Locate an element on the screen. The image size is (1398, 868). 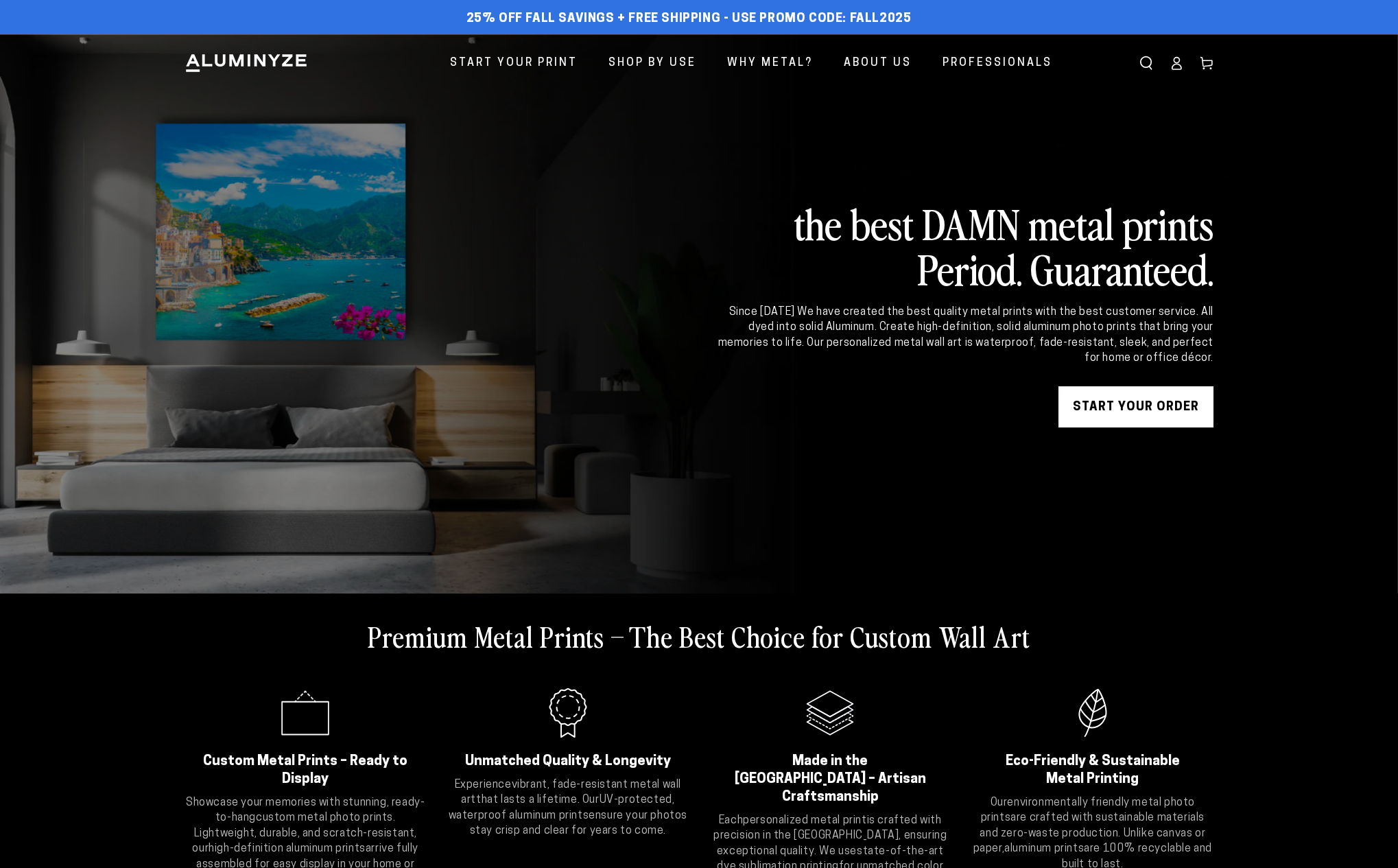
span: 25% off FALL Savings + Free Shipping - Use Promo Code: FALL2025 is located at coordinates (688, 19).